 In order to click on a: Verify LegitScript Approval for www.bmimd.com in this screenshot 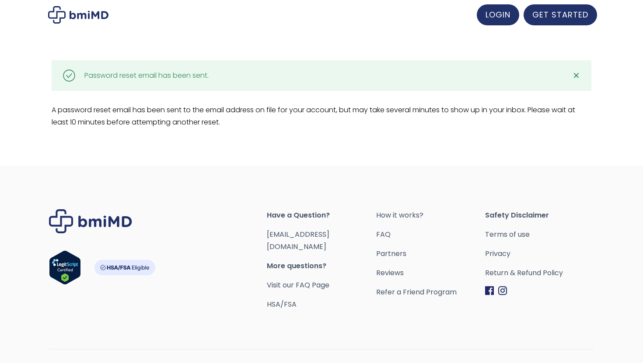, I will do `click(65, 270)`.